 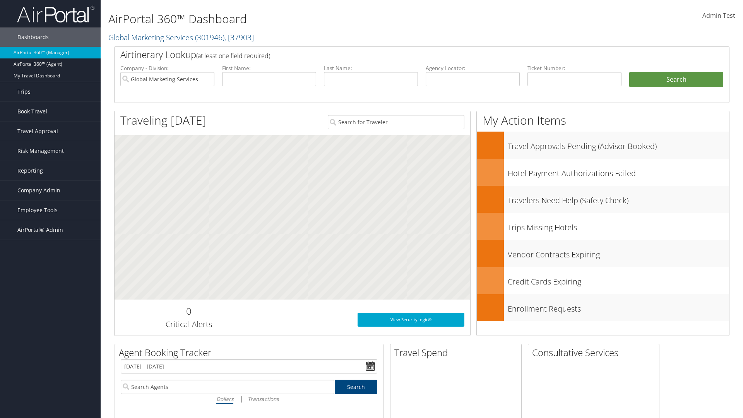 What do you see at coordinates (618, 198) in the screenshot?
I see `h3: Travelers Need Help (Safety Check)` at bounding box center [618, 198].